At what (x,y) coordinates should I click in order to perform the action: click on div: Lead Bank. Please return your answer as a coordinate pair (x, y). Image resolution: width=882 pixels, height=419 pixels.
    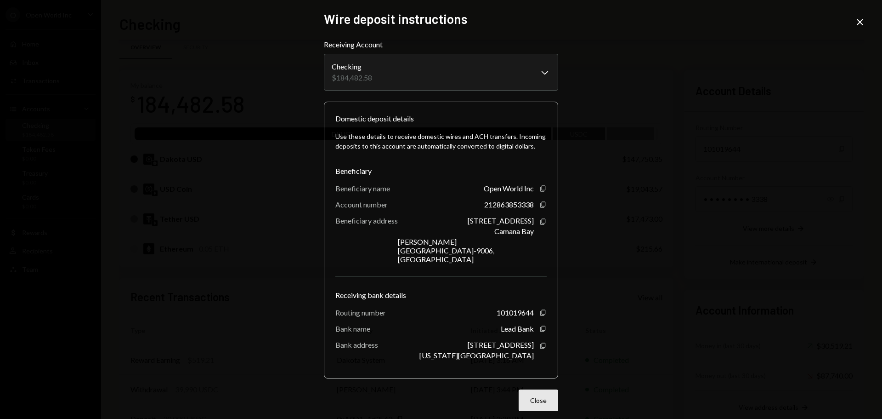
    Looking at the image, I should click on (517, 328).